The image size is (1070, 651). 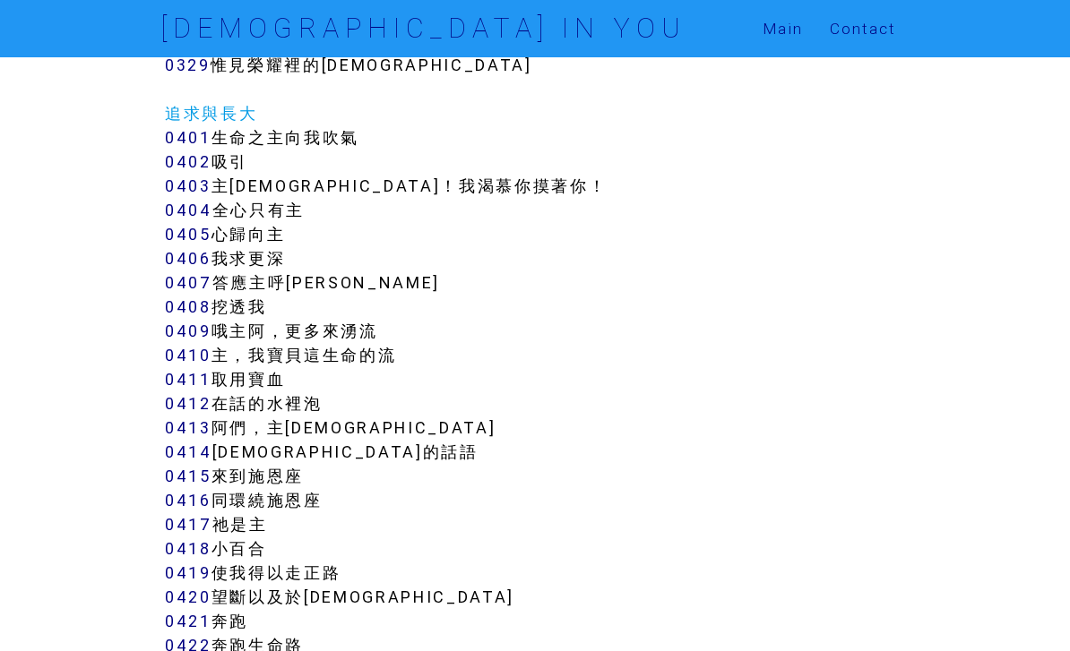 What do you see at coordinates (188, 258) in the screenshot?
I see `a: 0406` at bounding box center [188, 258].